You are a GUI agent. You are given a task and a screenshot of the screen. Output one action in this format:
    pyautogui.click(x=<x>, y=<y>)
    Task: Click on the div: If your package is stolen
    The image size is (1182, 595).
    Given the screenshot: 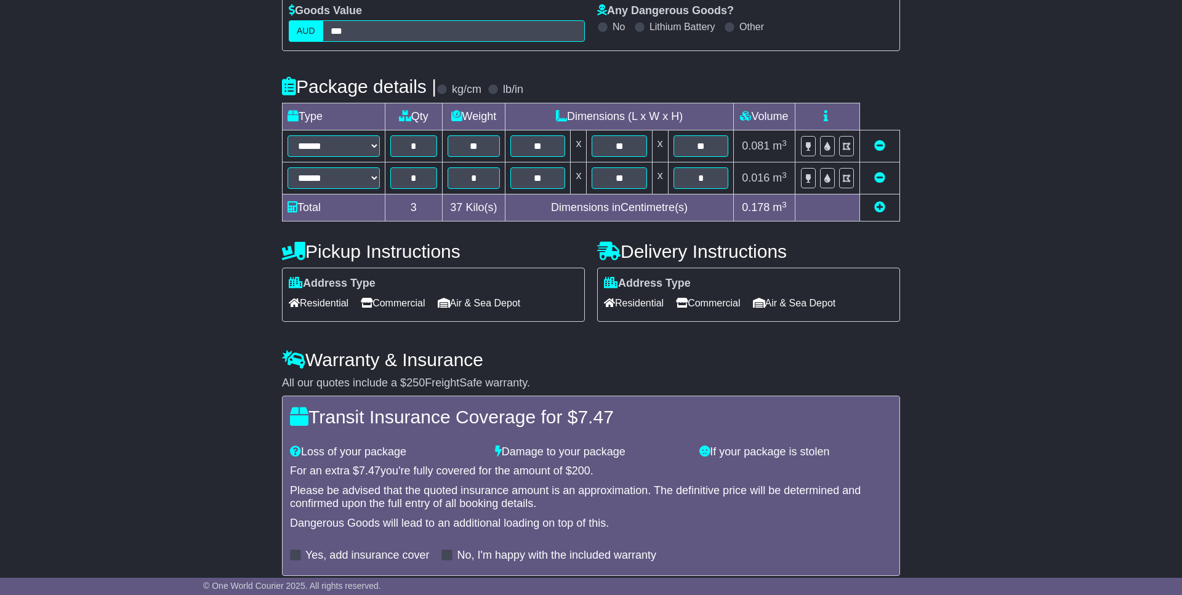 What is the action you would take?
    pyautogui.click(x=795, y=453)
    